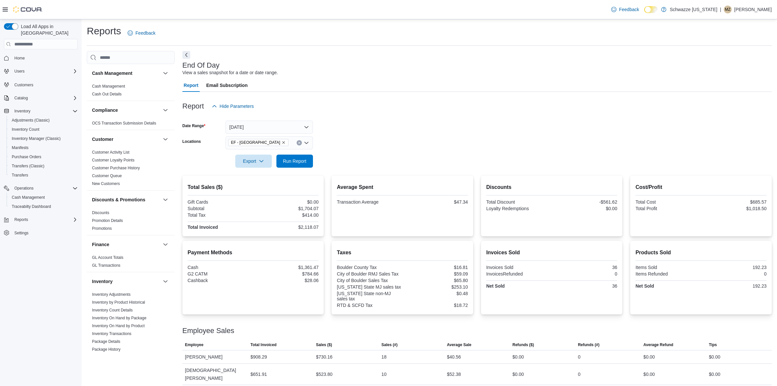 The width and height of the screenshot is (777, 386). Describe the element at coordinates (287, 215) in the screenshot. I see `div: $414.00` at that location.